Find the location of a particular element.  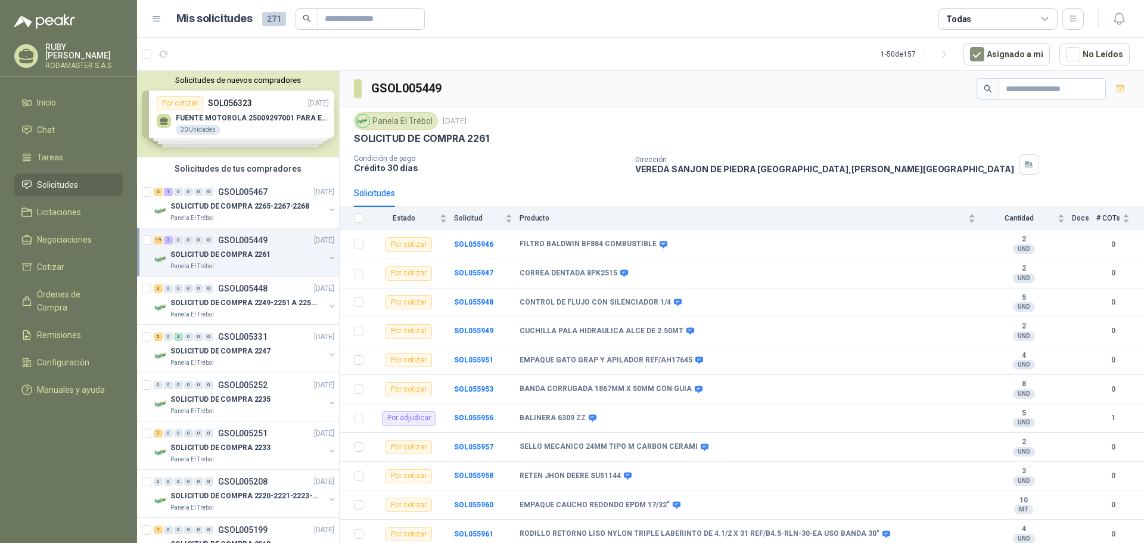

a: Inicio is located at coordinates (69, 102).